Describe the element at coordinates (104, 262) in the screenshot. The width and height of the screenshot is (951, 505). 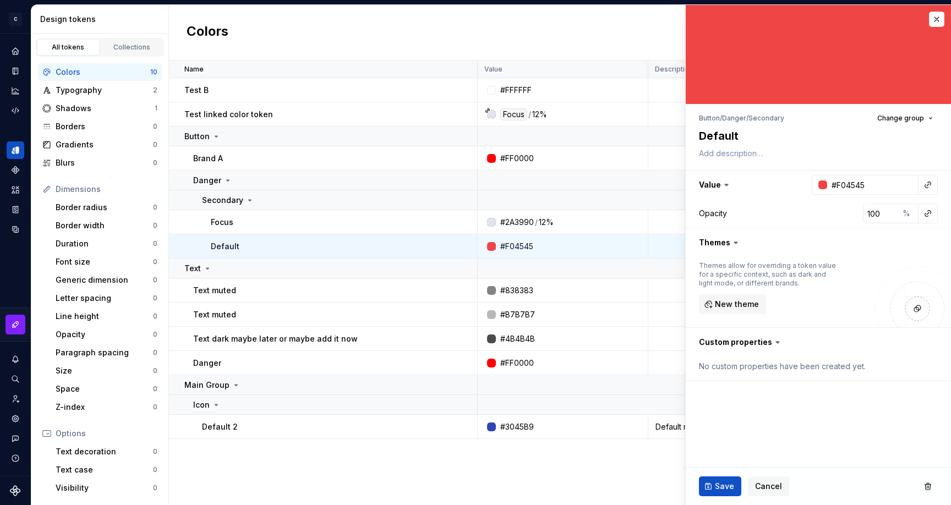
I see `div: Font size` at that location.